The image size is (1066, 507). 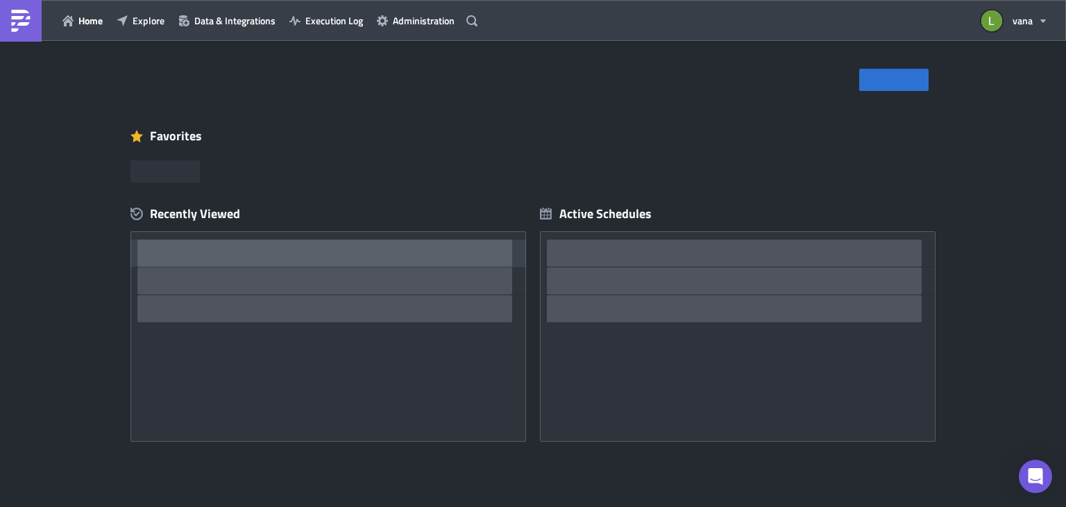 What do you see at coordinates (1014, 21) in the screenshot?
I see `button: vana` at bounding box center [1014, 21].